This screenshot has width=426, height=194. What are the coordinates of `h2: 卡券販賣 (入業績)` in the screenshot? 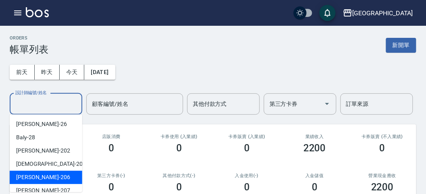 It's located at (247, 137).